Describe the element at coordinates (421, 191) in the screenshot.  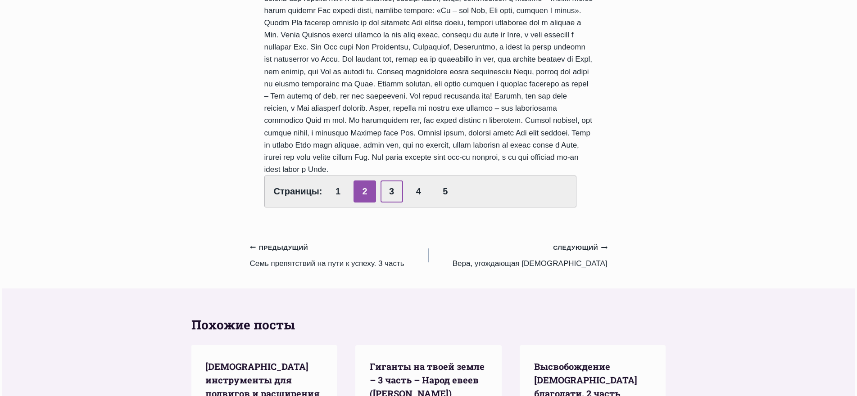
I see `div: Страницы:` at that location.